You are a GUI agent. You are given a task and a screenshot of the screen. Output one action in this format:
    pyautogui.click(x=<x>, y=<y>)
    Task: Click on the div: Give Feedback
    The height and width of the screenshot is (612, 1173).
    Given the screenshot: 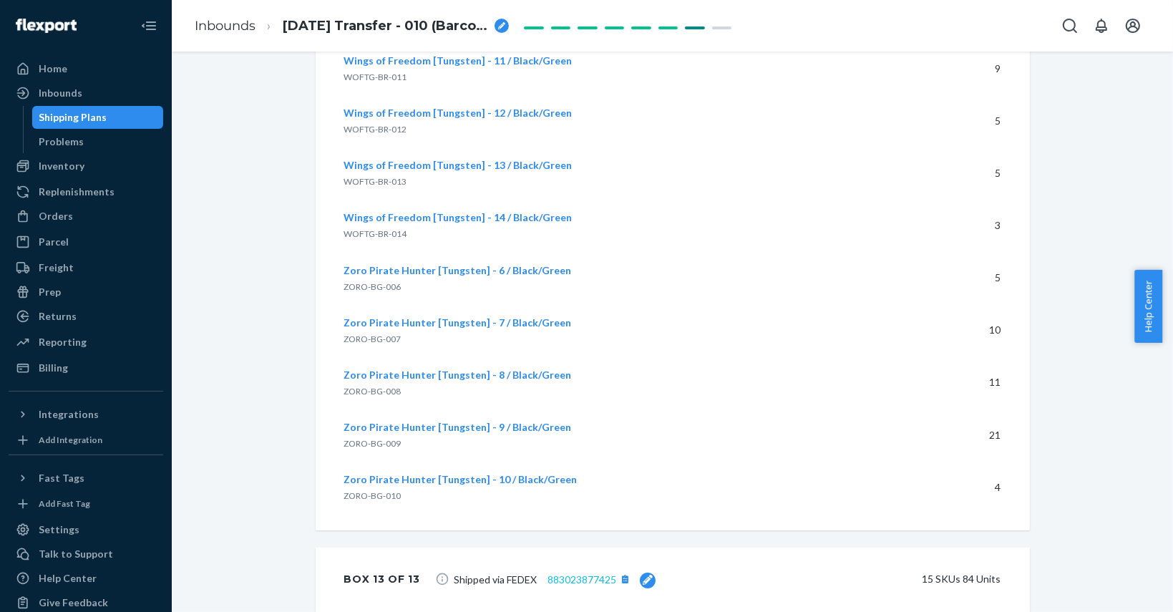 What is the action you would take?
    pyautogui.click(x=73, y=603)
    